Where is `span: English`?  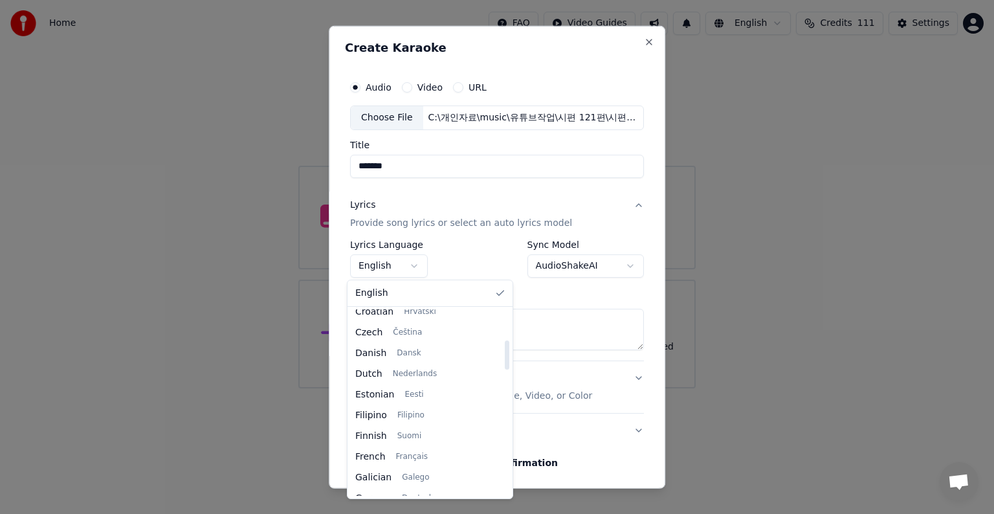 span: English is located at coordinates (372, 293).